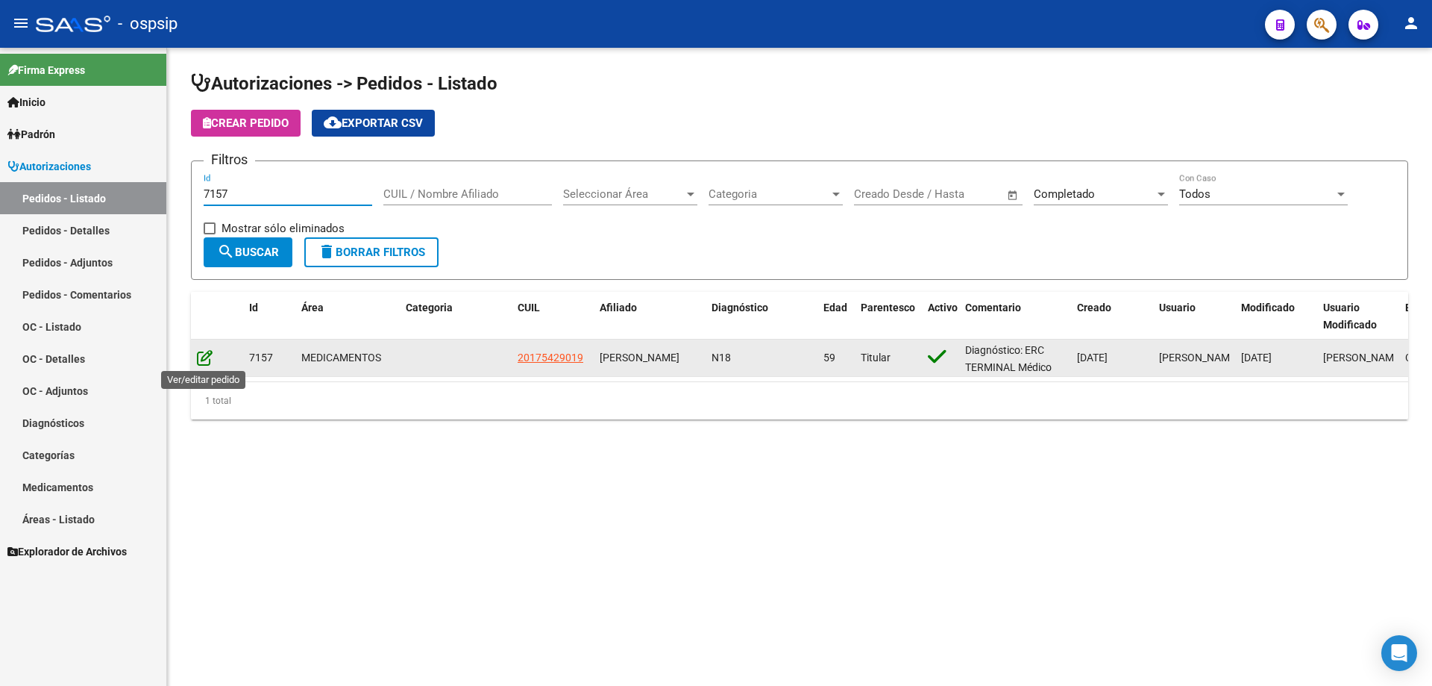 The width and height of the screenshot is (1432, 686). What do you see at coordinates (372, 252) in the screenshot?
I see `span: Borrar Filtros` at bounding box center [372, 252].